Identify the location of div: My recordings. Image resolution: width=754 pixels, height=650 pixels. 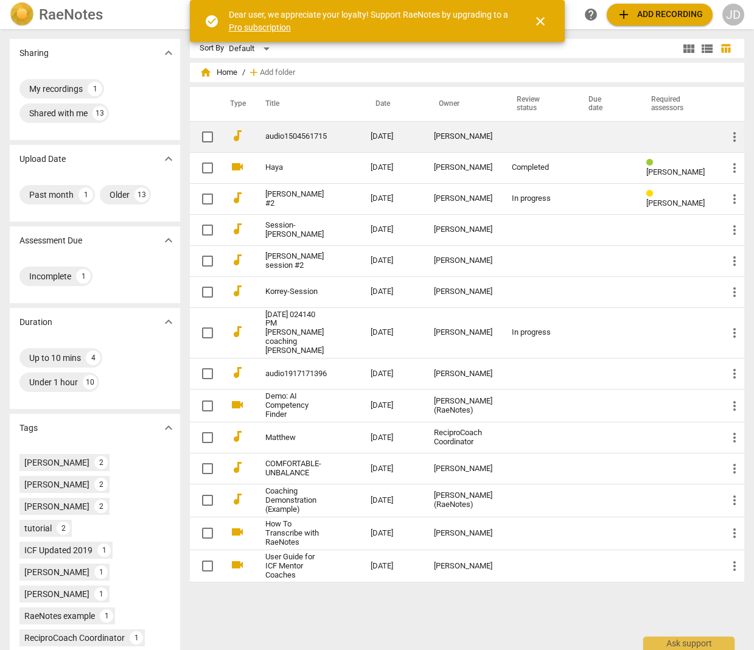
(56, 89).